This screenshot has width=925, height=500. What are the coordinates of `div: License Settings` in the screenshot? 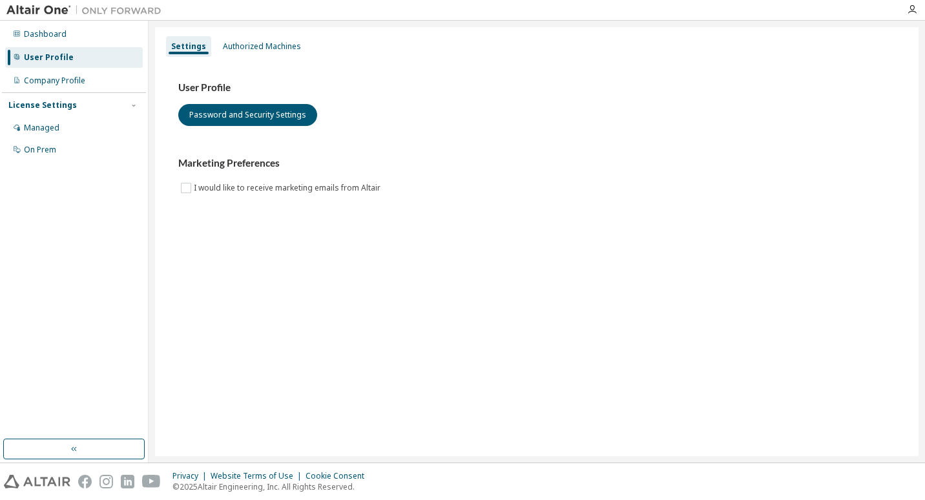 It's located at (43, 105).